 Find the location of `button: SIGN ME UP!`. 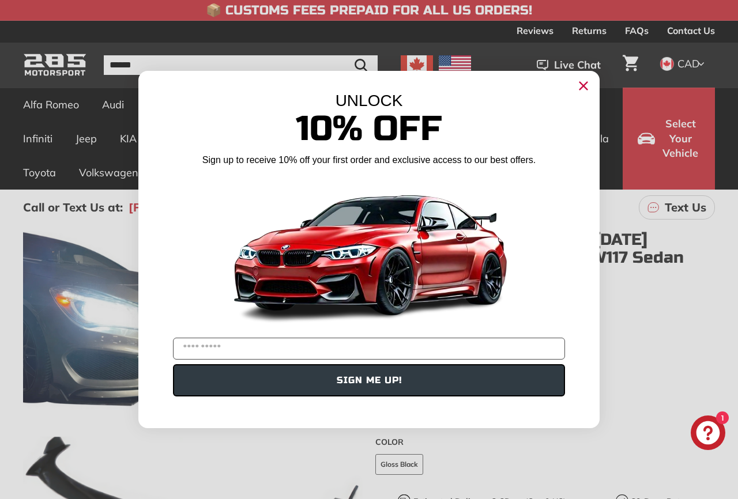

button: SIGN ME UP! is located at coordinates (369, 380).